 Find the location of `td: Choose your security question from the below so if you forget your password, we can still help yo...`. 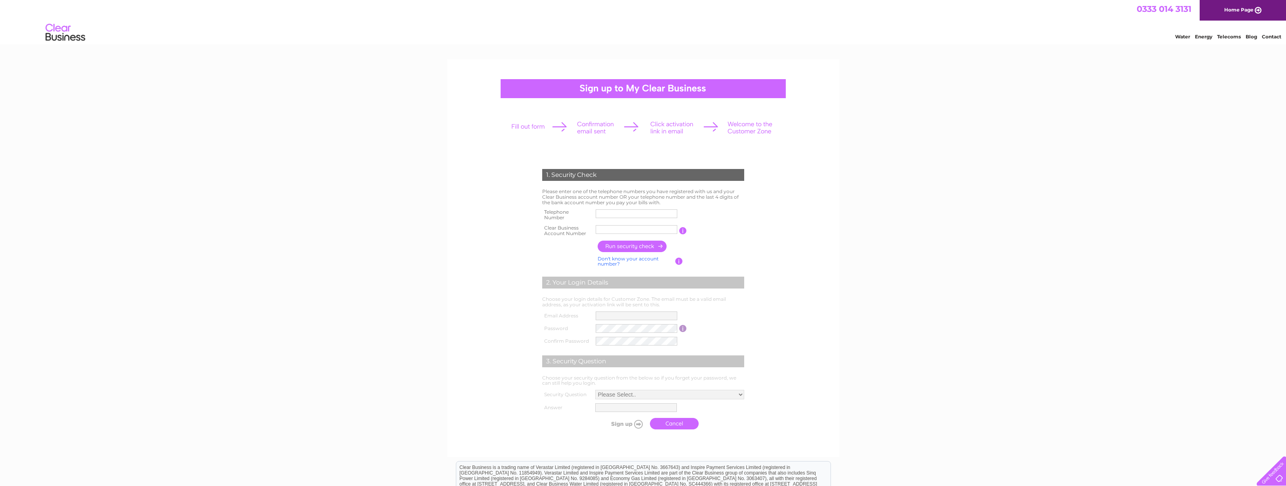

td: Choose your security question from the below so if you forget your password, we can still help yo... is located at coordinates (643, 381).